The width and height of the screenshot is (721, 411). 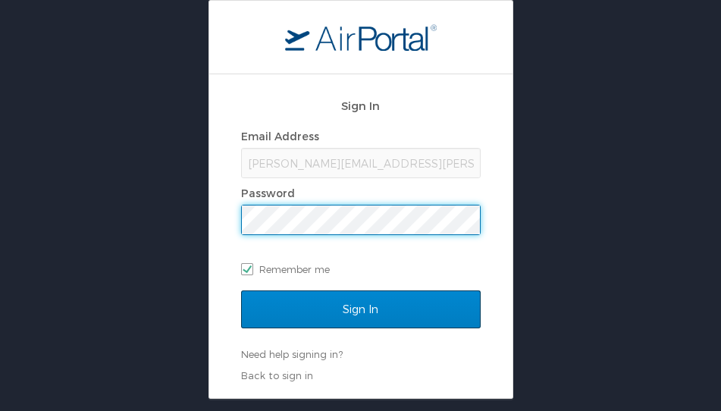 What do you see at coordinates (268, 193) in the screenshot?
I see `label: Password` at bounding box center [268, 193].